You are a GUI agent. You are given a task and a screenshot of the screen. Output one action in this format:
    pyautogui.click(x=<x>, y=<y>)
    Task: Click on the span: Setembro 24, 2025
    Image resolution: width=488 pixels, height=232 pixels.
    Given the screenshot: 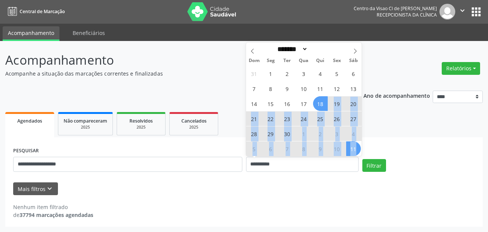 What is the action you would take?
    pyautogui.click(x=304, y=119)
    